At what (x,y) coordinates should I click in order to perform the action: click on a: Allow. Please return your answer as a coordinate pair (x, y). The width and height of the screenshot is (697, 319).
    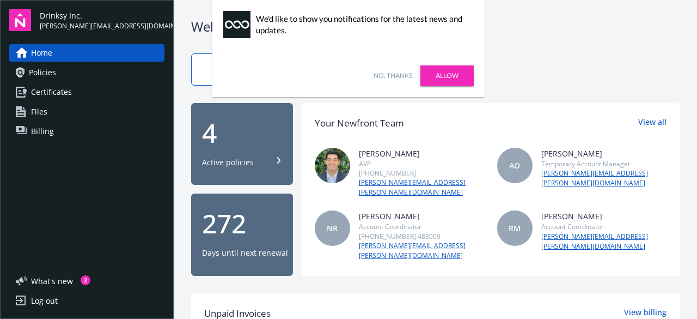
    Looking at the image, I should click on (447, 76).